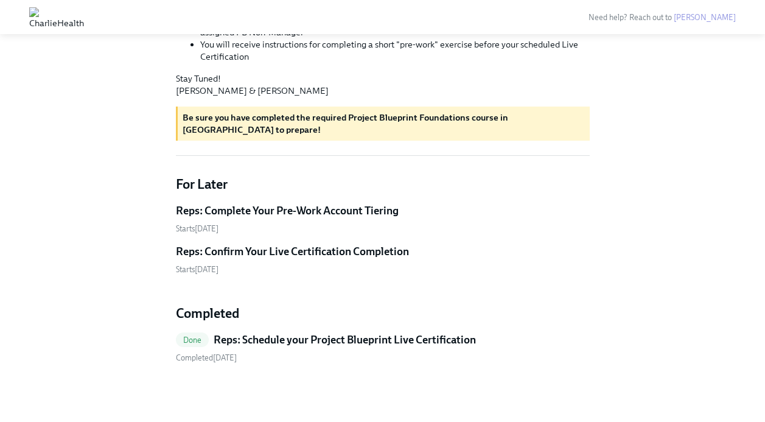  Describe the element at coordinates (287, 211) in the screenshot. I see `h5: Reps: Complete Your Pre-Work Account Tiering` at that location.